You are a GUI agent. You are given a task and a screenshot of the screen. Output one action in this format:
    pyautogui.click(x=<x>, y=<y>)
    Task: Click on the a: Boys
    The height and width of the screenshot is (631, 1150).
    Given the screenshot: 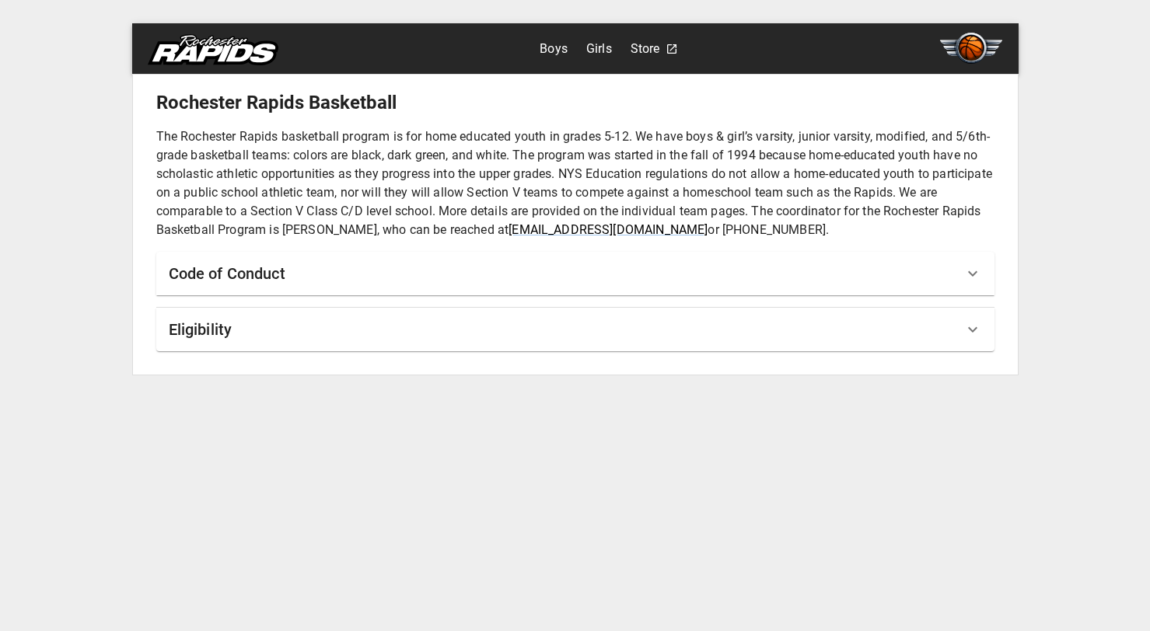 What is the action you would take?
    pyautogui.click(x=553, y=49)
    